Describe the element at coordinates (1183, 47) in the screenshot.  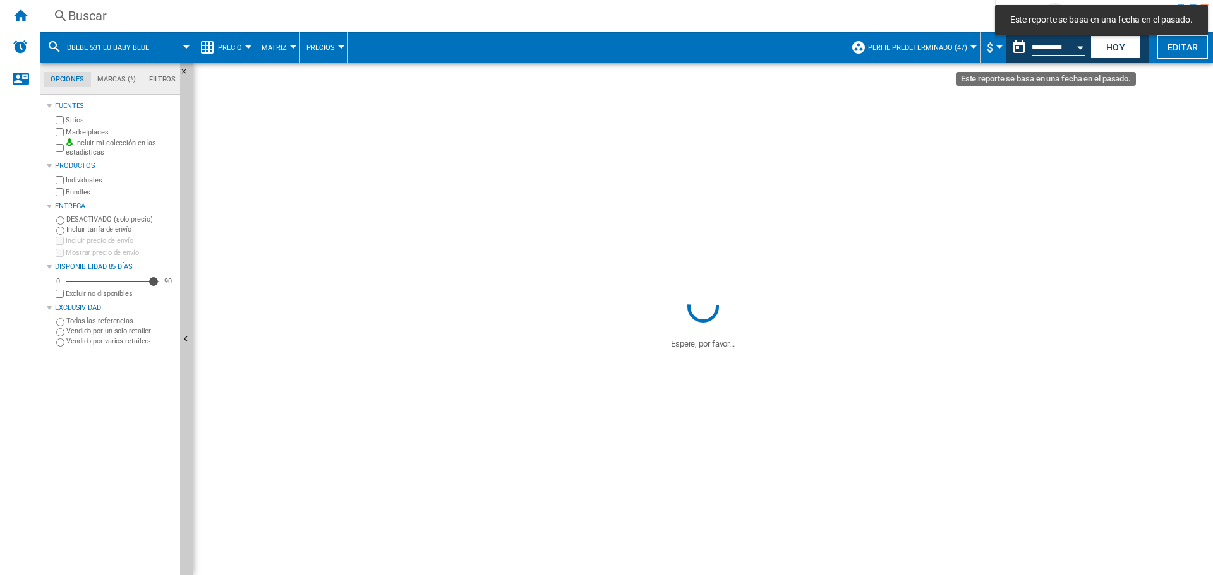
I see `button: Editar` at that location.